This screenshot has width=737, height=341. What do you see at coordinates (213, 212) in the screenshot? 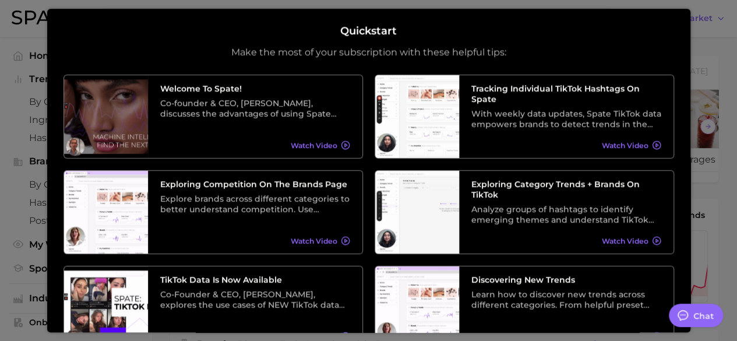
I see `a: Exploring Competition on the Brands PageExplore brands across different categories to better unde...` at bounding box center [213, 212].